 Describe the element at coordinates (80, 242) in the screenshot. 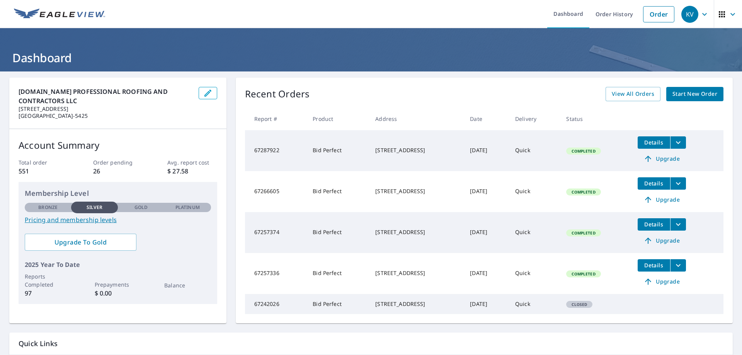

I see `span: Upgrade To Gold` at that location.